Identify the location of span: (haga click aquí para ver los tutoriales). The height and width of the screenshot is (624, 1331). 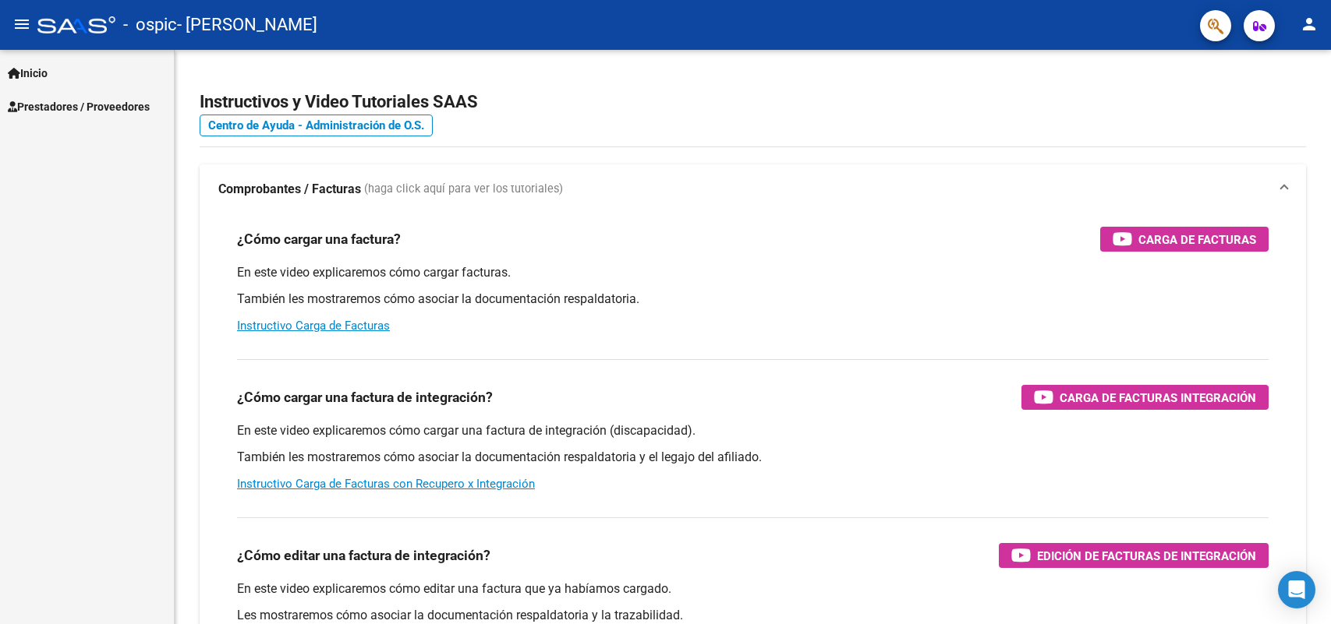
(463, 189).